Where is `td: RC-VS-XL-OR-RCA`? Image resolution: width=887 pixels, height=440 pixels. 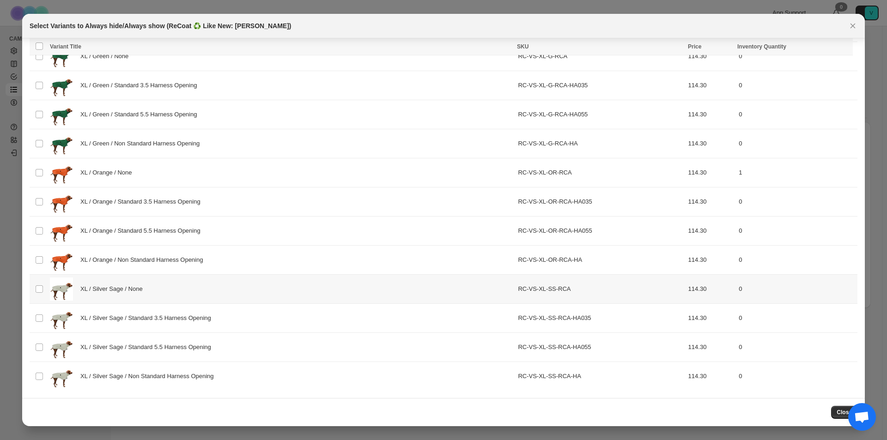 td: RC-VS-XL-OR-RCA is located at coordinates (600, 173).